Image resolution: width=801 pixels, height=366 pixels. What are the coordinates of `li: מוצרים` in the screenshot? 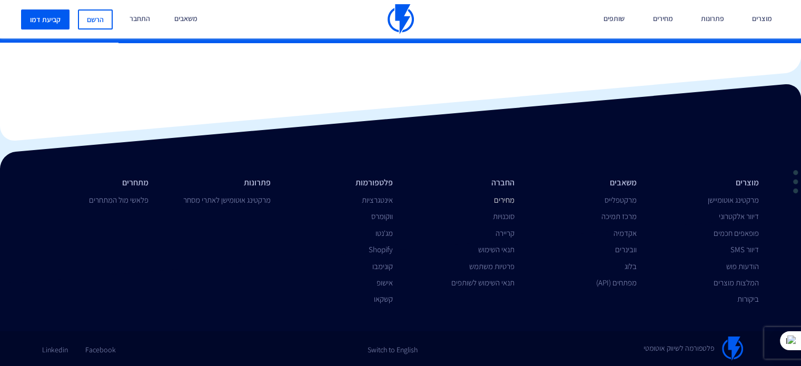 It's located at (706, 183).